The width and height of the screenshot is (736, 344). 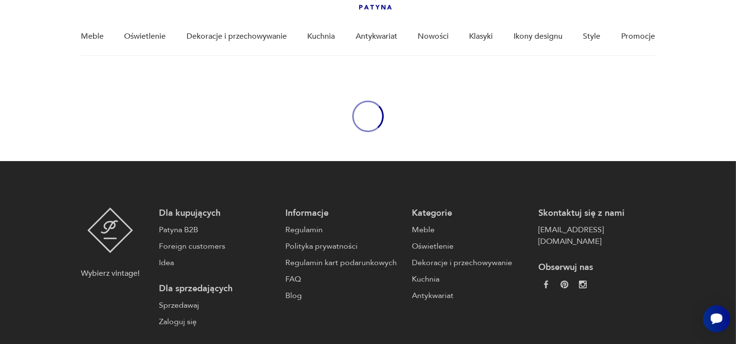 I want to click on a: Nowości, so click(x=433, y=36).